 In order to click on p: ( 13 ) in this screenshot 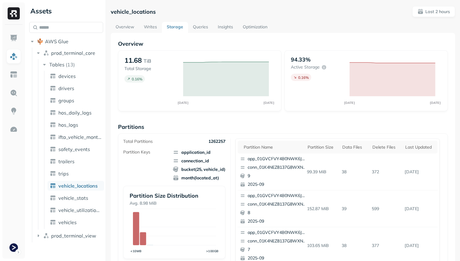, I will do `click(70, 65)`.